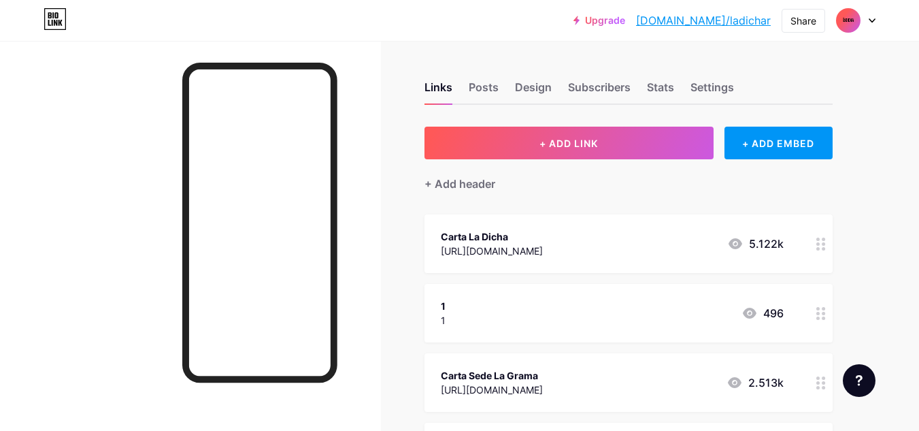  Describe the element at coordinates (492, 236) in the screenshot. I see `div: Carta La Dicha` at that location.